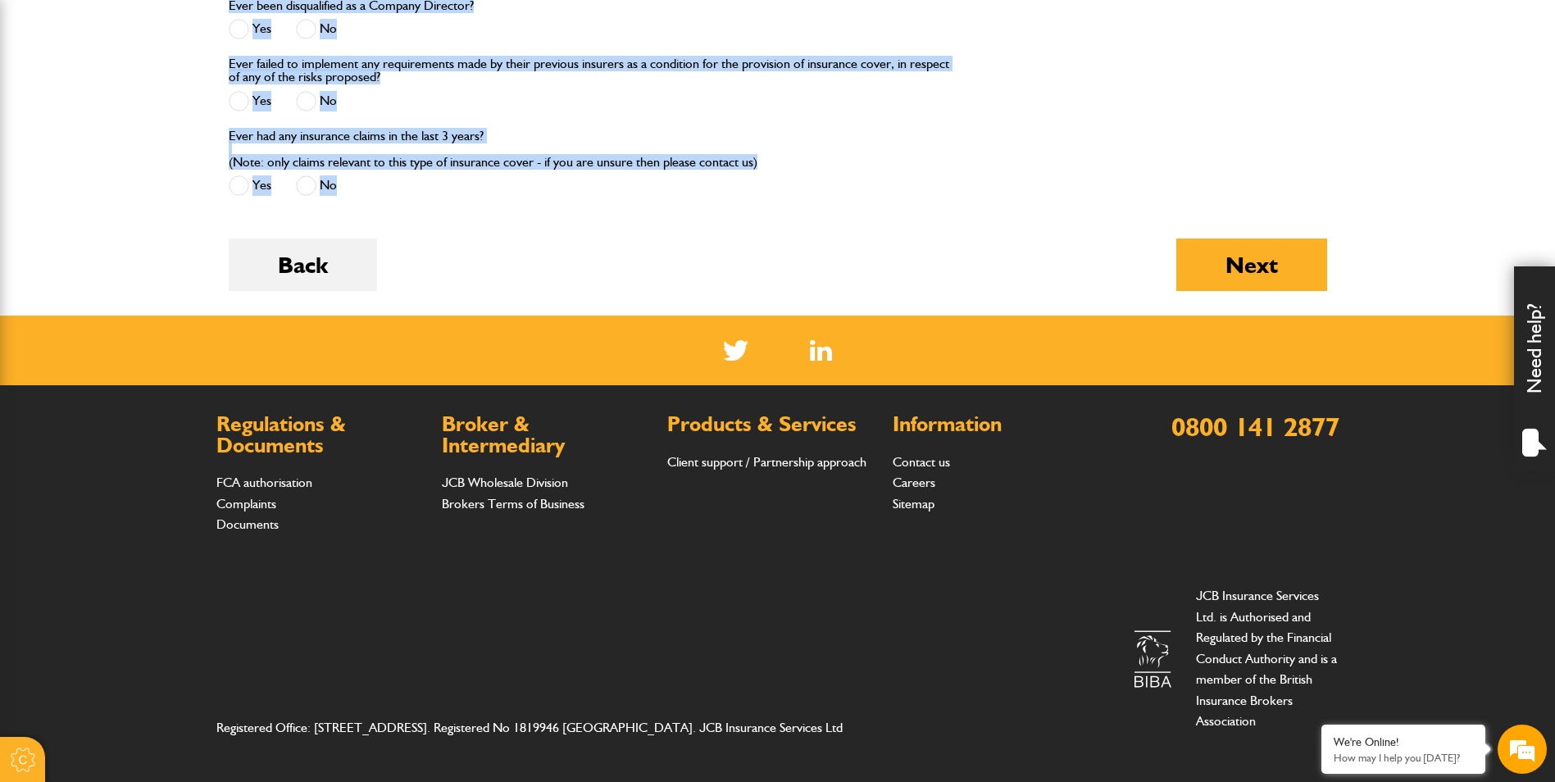 The width and height of the screenshot is (1555, 782). I want to click on a: 0800 141 2877, so click(1255, 426).